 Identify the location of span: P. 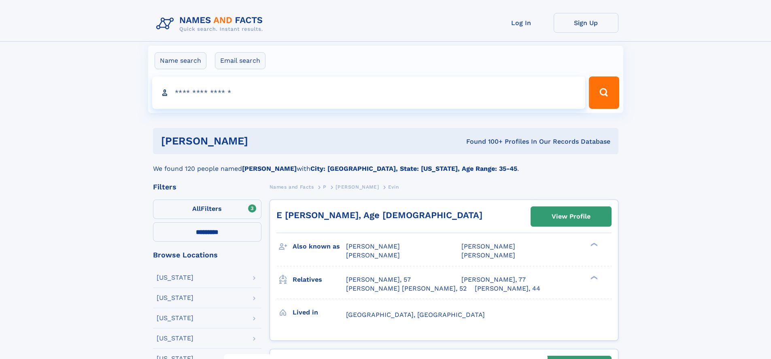
(325, 187).